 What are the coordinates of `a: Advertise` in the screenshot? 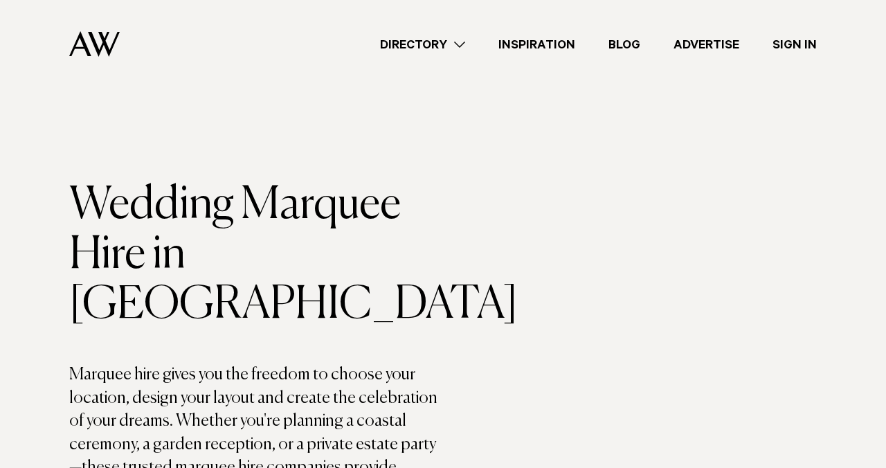 It's located at (706, 44).